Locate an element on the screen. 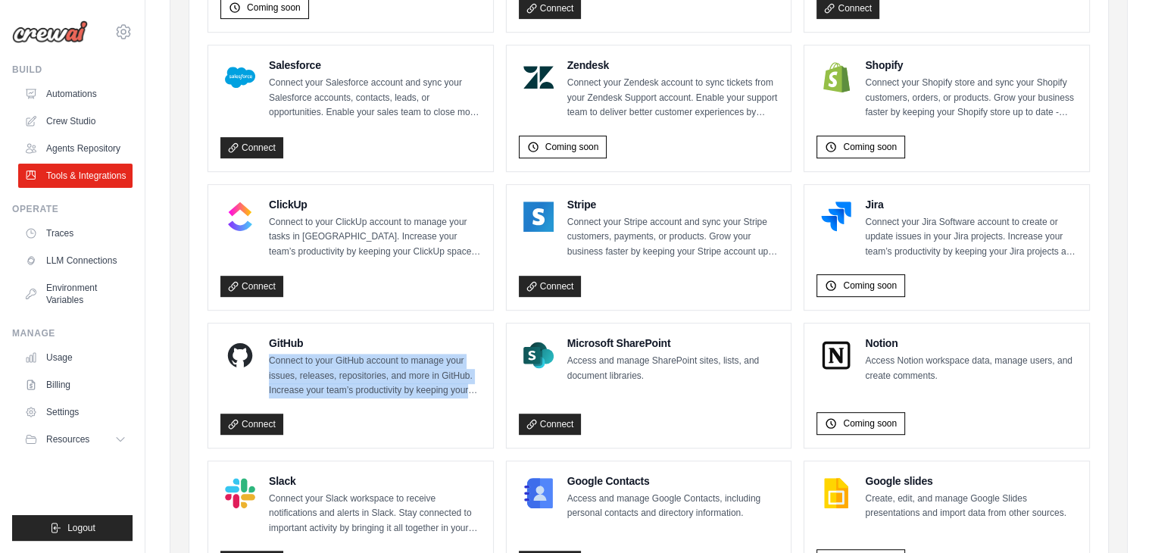  a: Settings is located at coordinates (75, 412).